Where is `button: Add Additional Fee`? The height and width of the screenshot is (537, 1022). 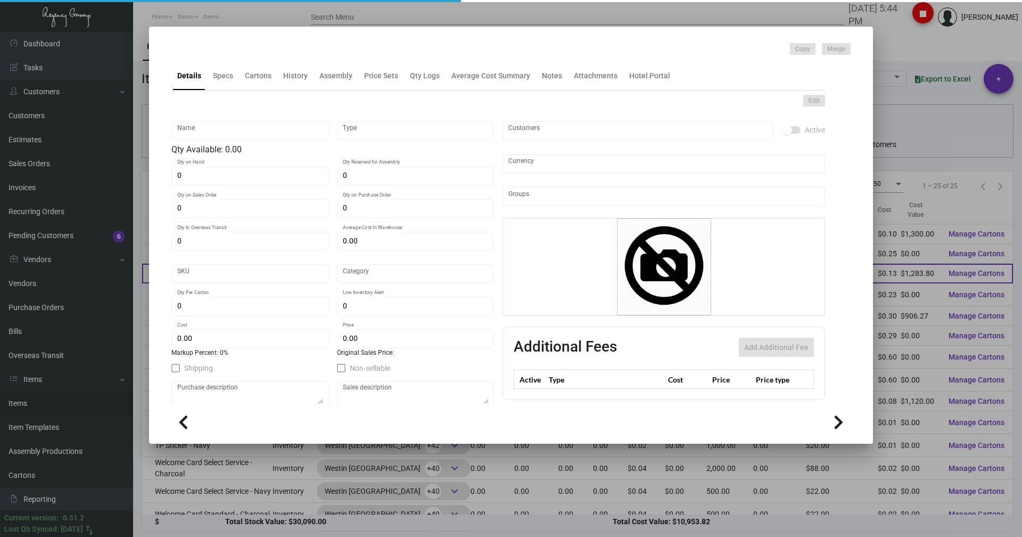 button: Add Additional Fee is located at coordinates (776, 347).